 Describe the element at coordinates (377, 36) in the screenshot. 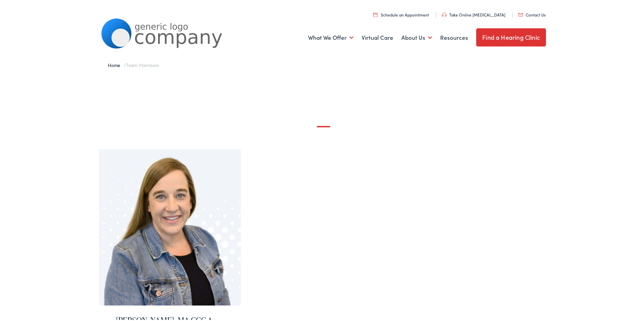

I see `a: Virtual Care` at that location.